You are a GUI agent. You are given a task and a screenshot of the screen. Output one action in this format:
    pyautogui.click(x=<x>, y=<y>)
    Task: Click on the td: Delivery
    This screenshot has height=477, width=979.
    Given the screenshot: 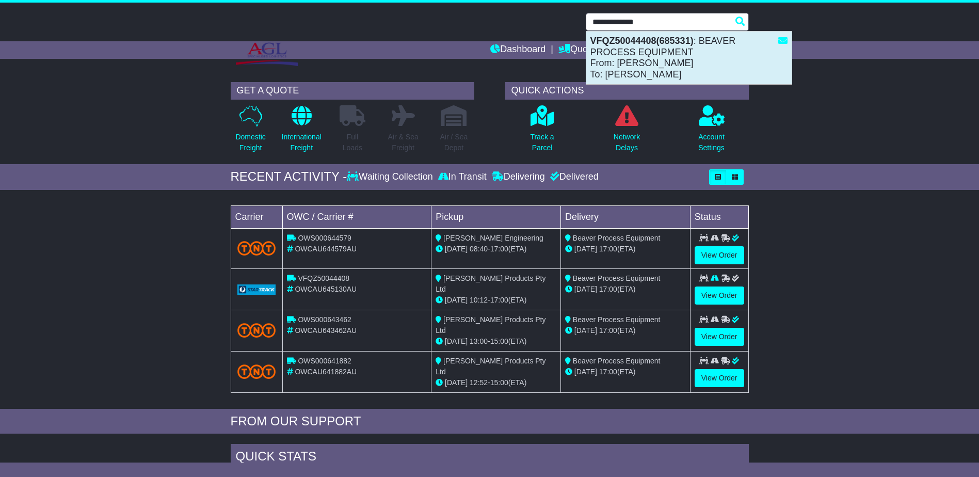 What is the action you would take?
    pyautogui.click(x=625, y=217)
    